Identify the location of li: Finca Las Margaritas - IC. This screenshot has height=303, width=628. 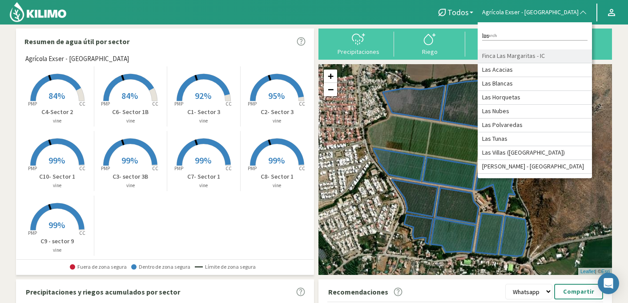
(535, 56).